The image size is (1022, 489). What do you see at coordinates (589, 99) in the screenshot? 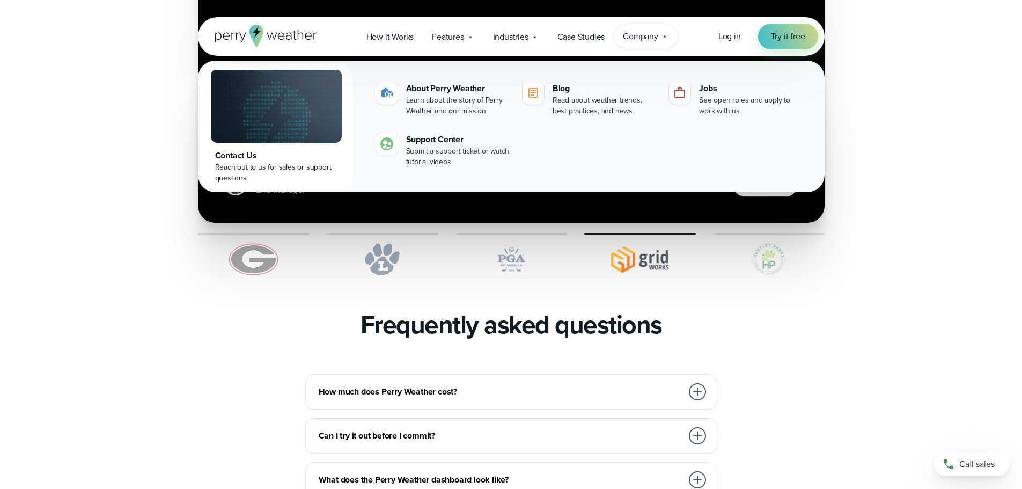
I see `a: Blog Read about weather trends, best practices, and news` at bounding box center [589, 99].